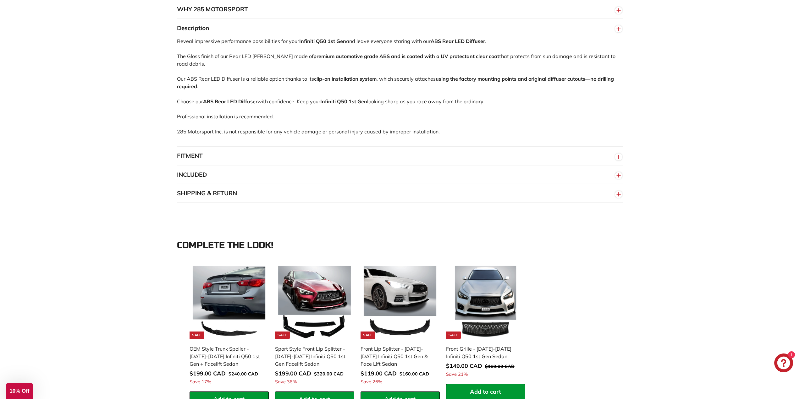 The width and height of the screenshot is (800, 399). Describe the element at coordinates (464, 366) in the screenshot. I see `span: $149.00 CAD` at that location.